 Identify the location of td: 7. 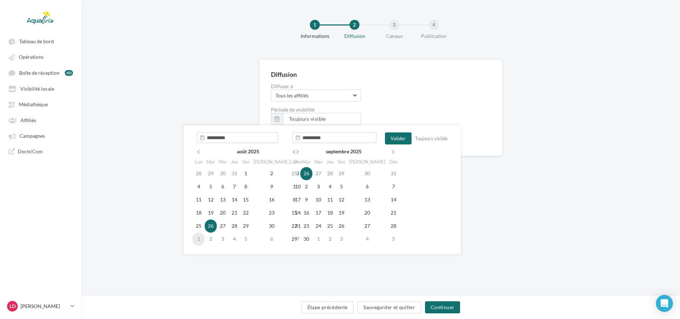
(234, 187).